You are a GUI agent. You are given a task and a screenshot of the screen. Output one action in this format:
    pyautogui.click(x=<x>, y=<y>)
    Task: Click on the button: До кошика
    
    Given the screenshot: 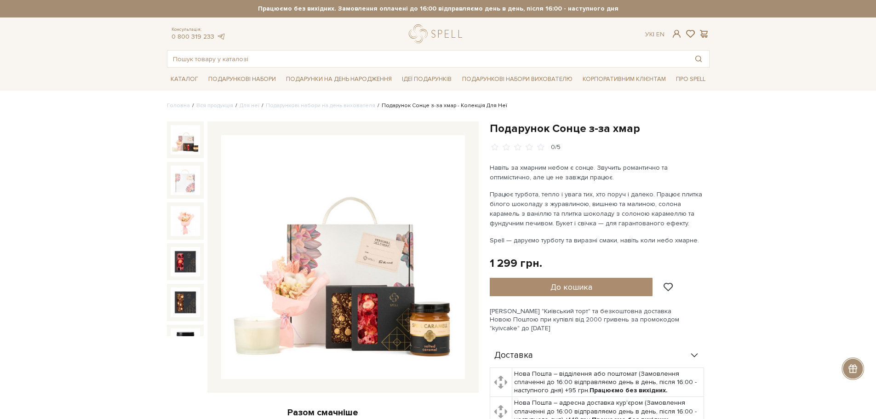 What is the action you would take?
    pyautogui.click(x=571, y=287)
    